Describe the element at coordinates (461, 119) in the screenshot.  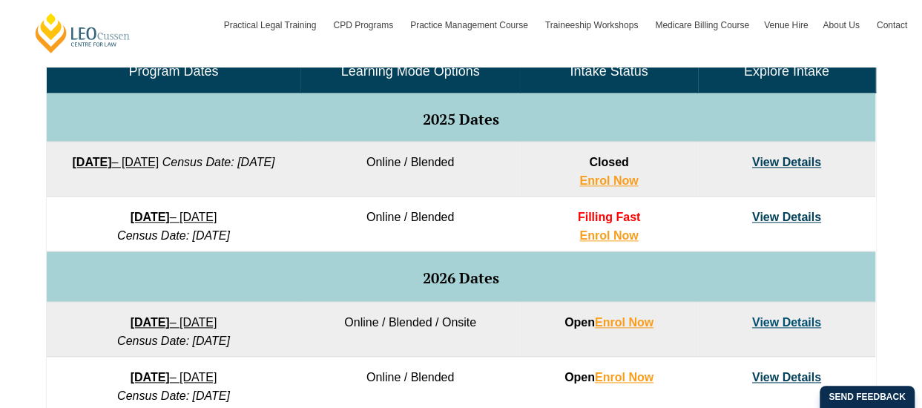
I see `span: 2025 Dates` at that location.